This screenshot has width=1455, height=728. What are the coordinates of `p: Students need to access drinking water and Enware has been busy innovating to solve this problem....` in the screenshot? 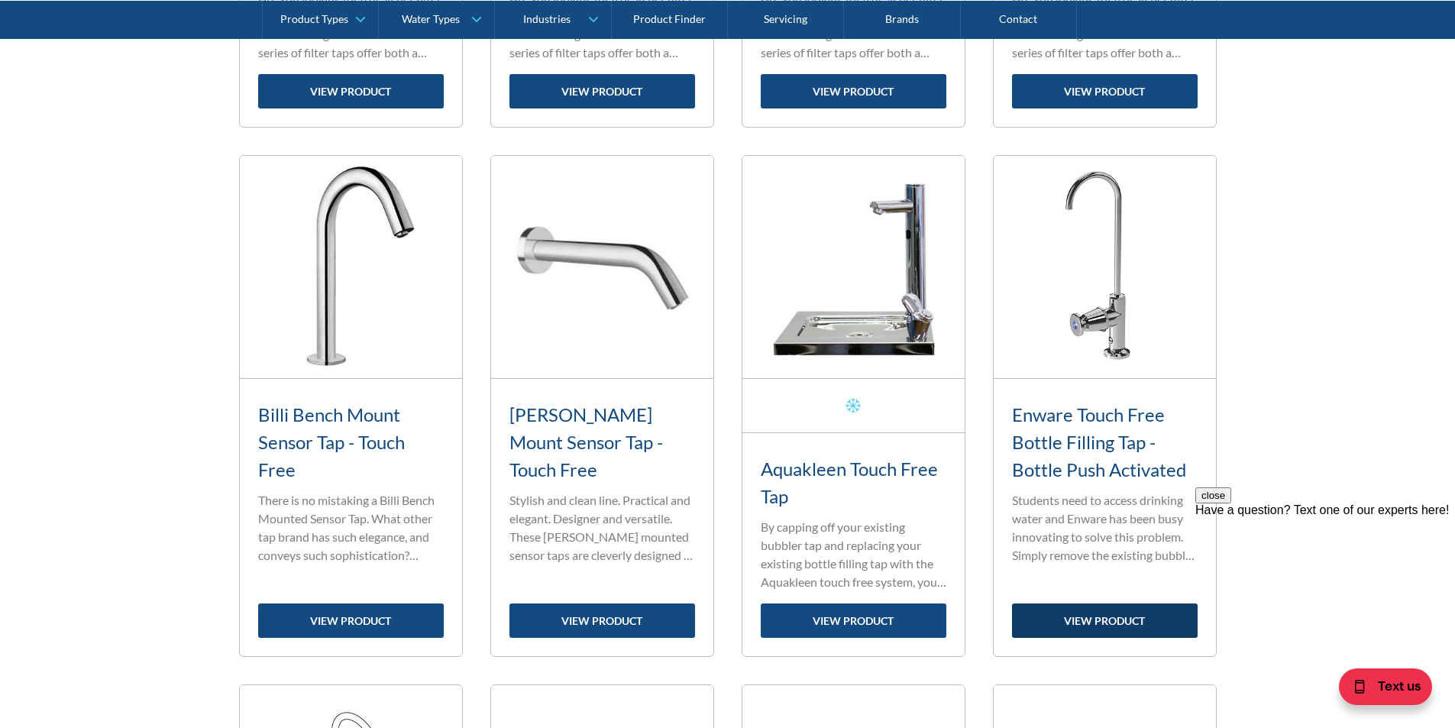 It's located at (1104, 528).